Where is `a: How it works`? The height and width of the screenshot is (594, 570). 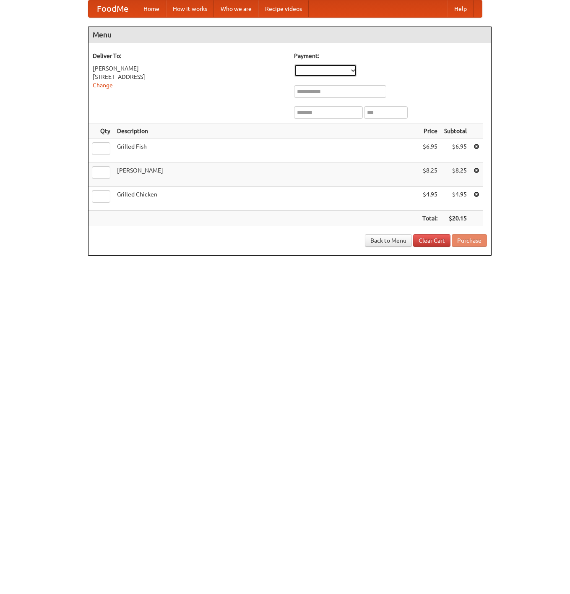
a: How it works is located at coordinates (190, 9).